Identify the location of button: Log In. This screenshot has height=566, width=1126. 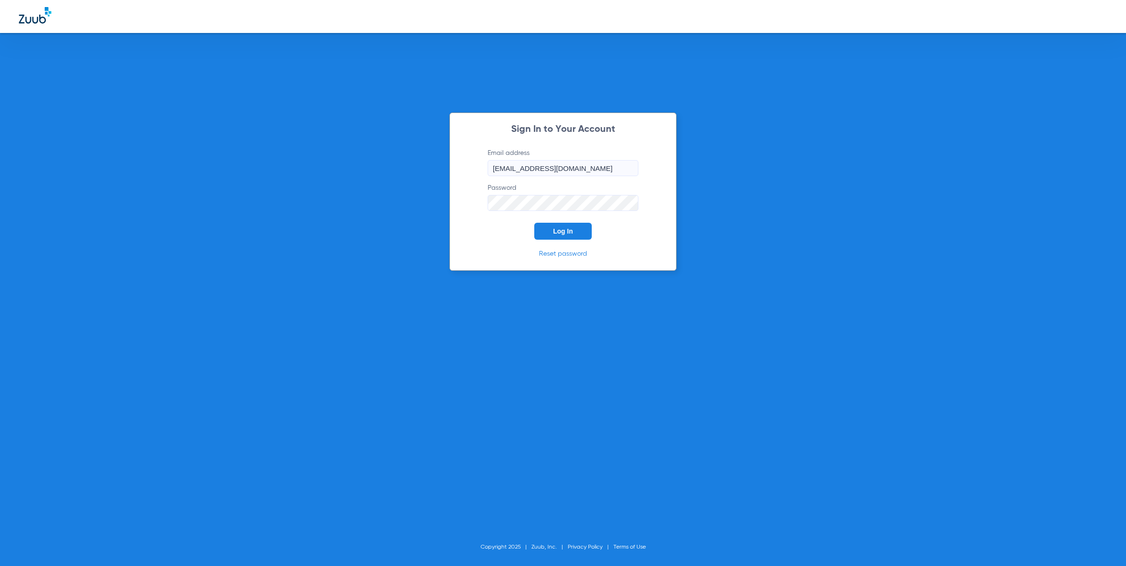
(563, 231).